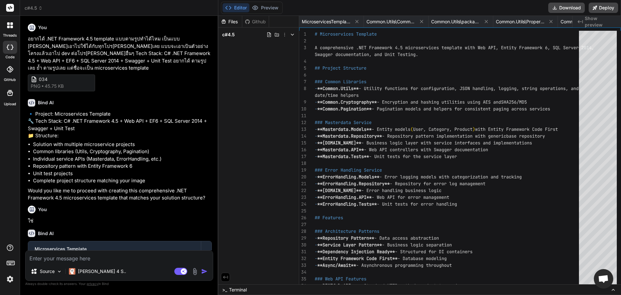 The height and width of the screenshot is (295, 621). Describe the element at coordinates (303, 265) in the screenshot. I see `div: 33` at that location.